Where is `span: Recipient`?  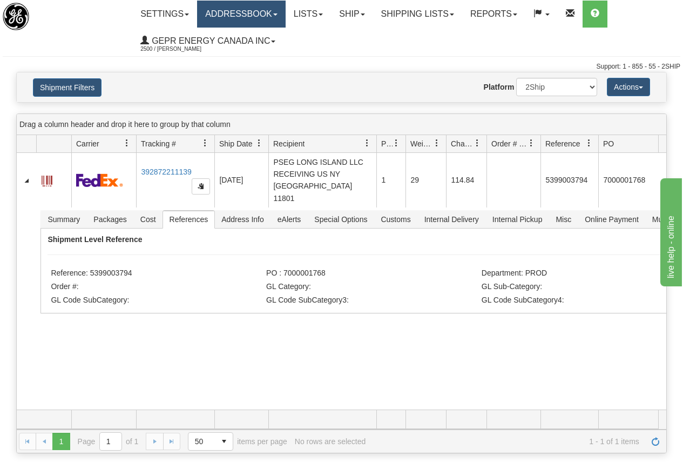 span: Recipient is located at coordinates (289, 144).